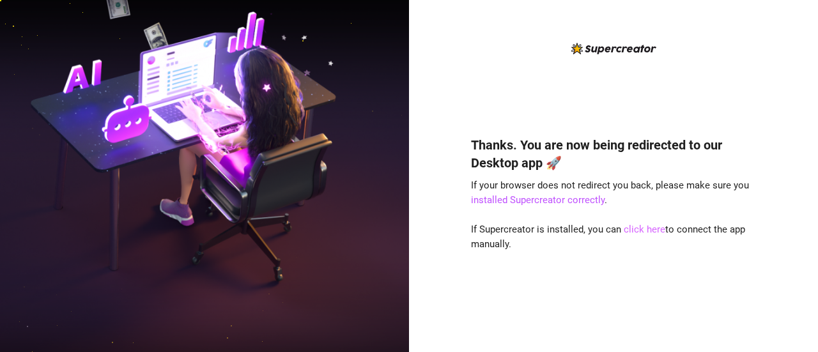  I want to click on a: click here, so click(644, 229).